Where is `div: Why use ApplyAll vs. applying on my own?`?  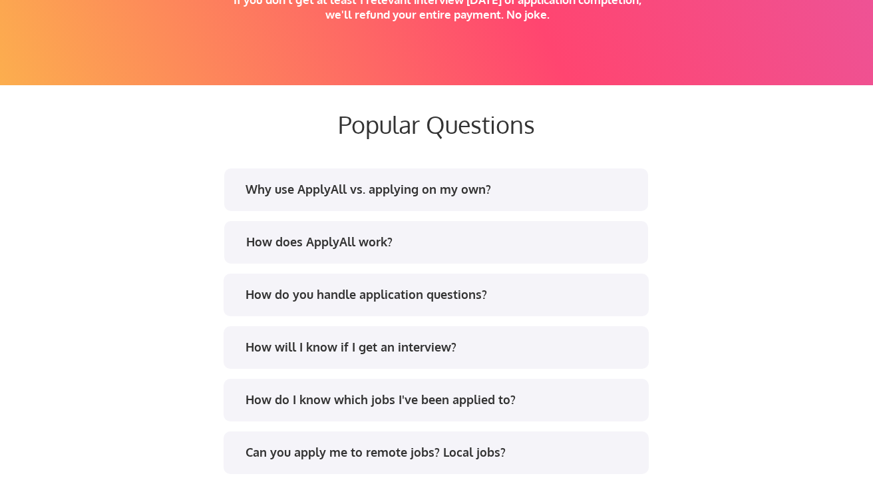
div: Why use ApplyAll vs. applying on my own? is located at coordinates (440, 189).